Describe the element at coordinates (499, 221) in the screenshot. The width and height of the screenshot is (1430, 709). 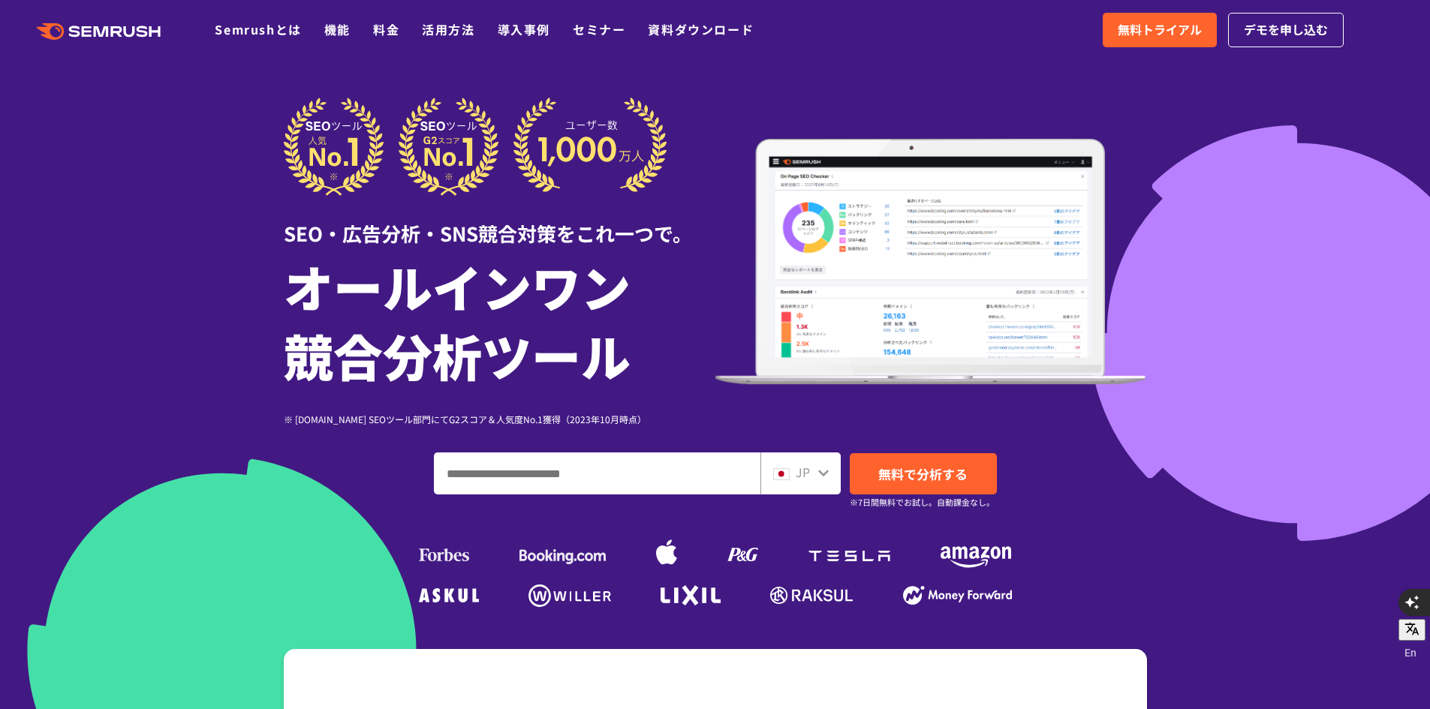
I see `div: SEO・広告分析・SNS競合対策をこれ一つで。` at that location.